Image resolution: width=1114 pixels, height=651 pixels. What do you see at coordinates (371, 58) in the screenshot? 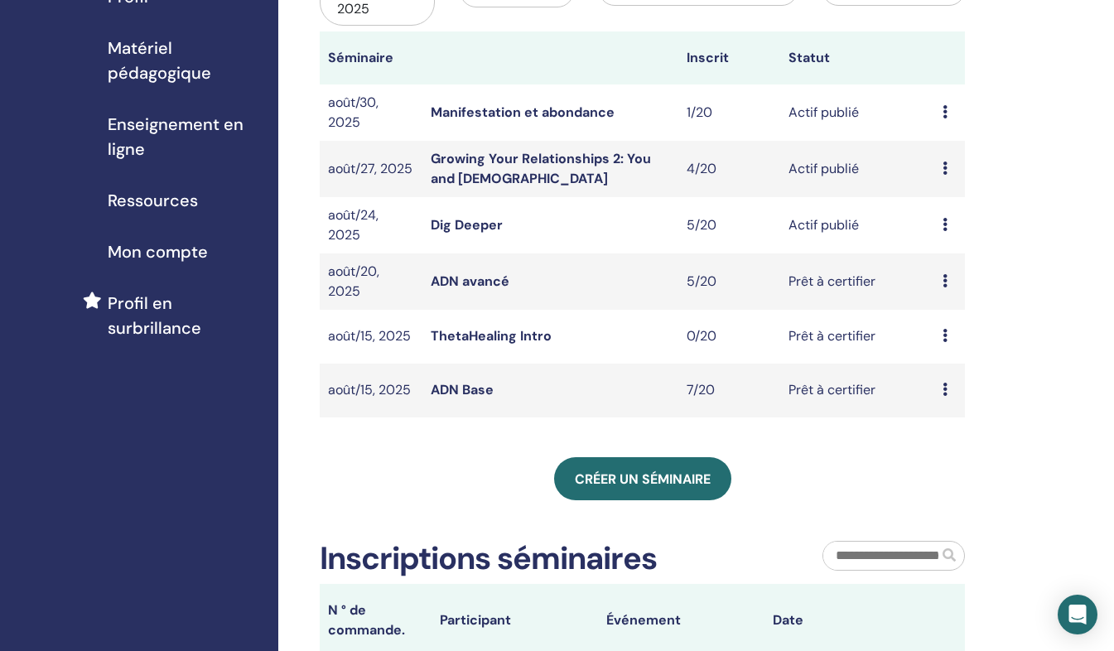
I see `th: Séminaire` at bounding box center [371, 58].